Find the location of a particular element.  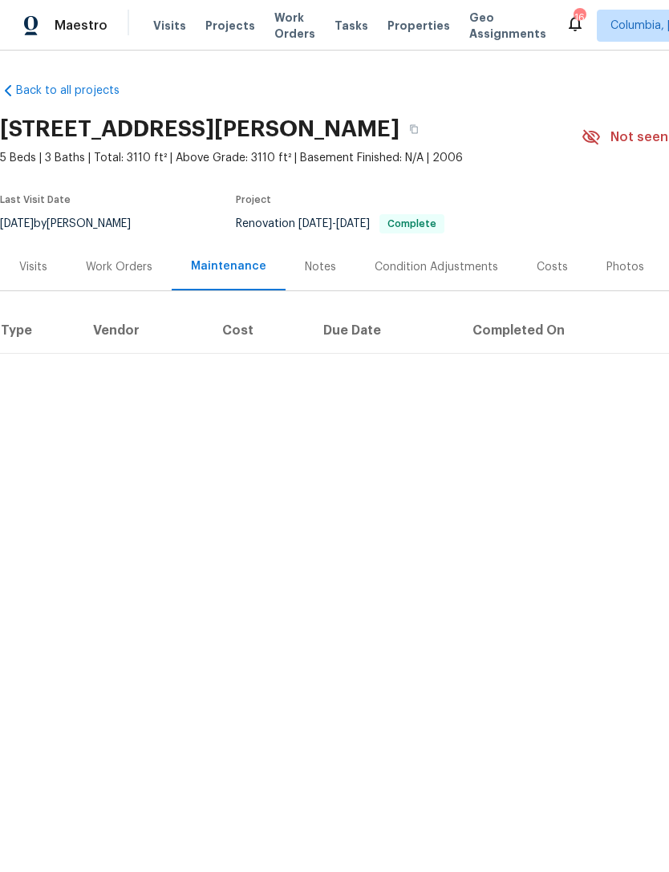

span: Project is located at coordinates (253, 200).